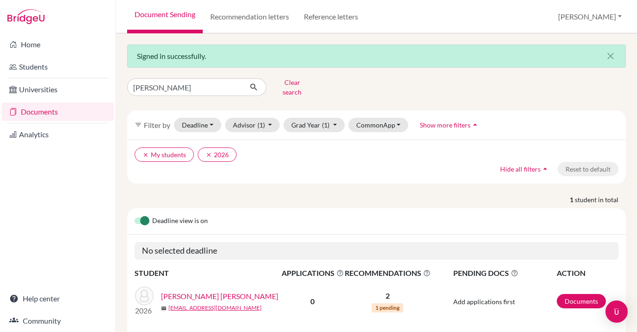  I want to click on a: Community, so click(58, 321).